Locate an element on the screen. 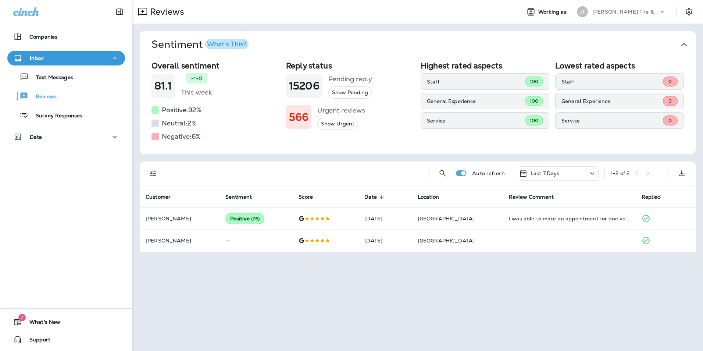  span: What's New is located at coordinates (41, 323).